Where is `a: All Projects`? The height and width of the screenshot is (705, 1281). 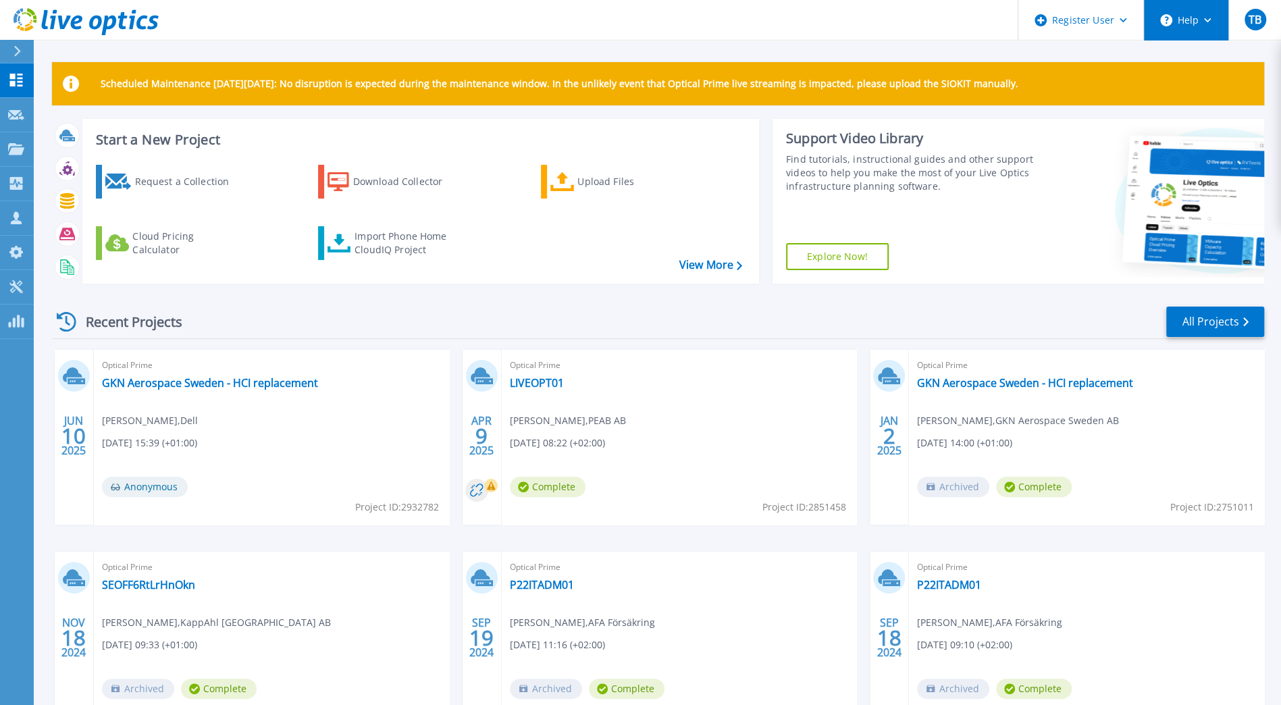 a: All Projects is located at coordinates (1215, 321).